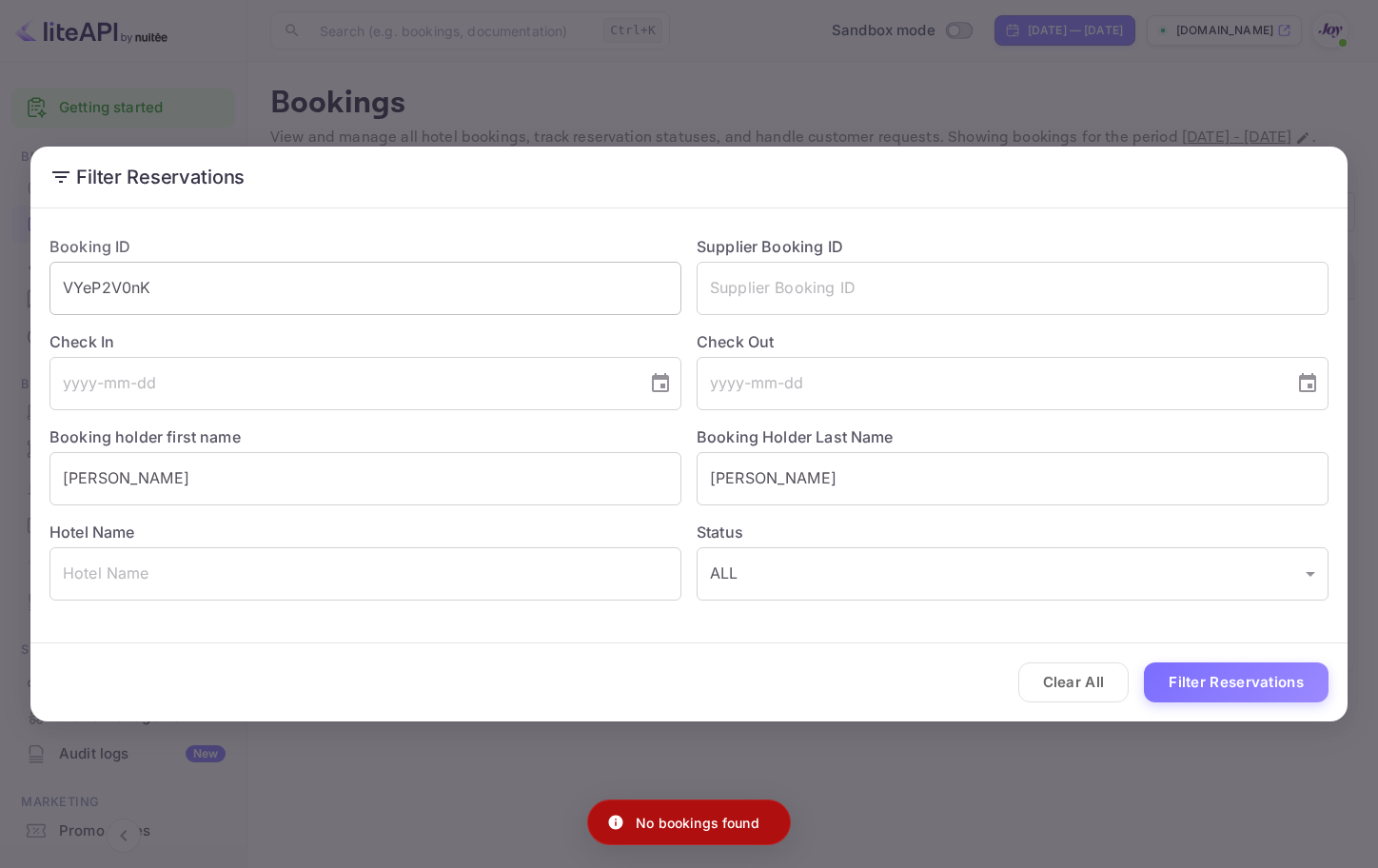  I want to click on label: Check In, so click(365, 341).